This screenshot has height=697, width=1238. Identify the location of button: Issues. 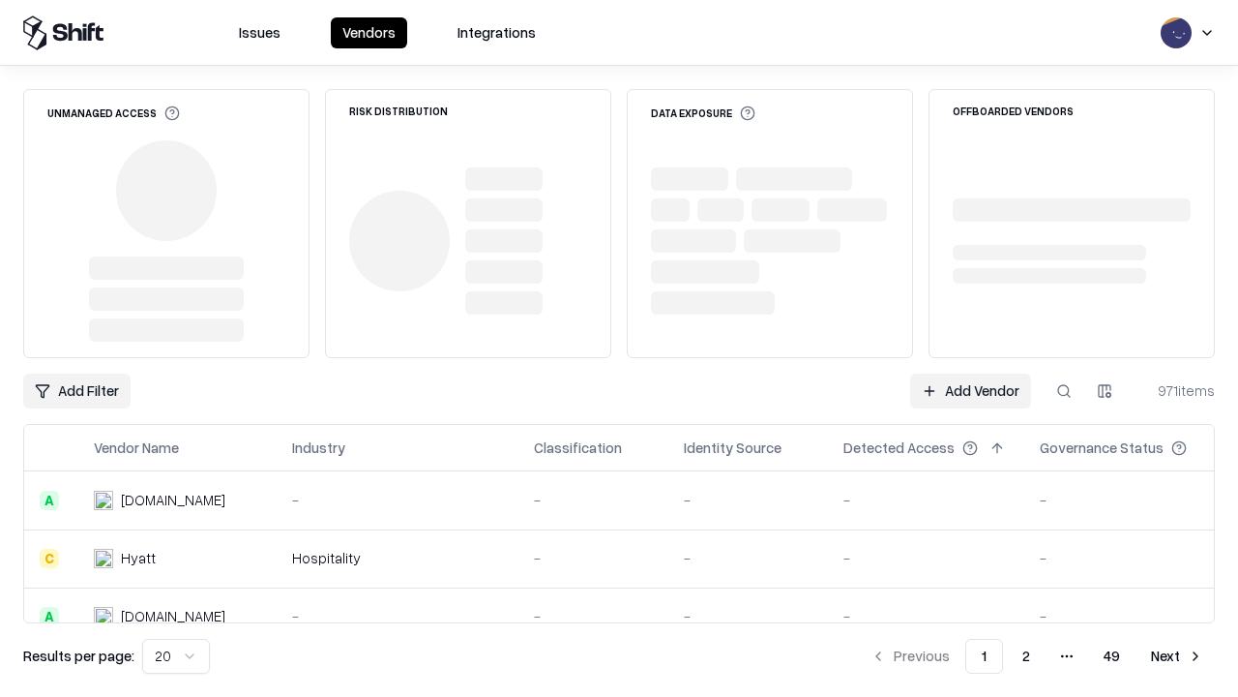
(259, 33).